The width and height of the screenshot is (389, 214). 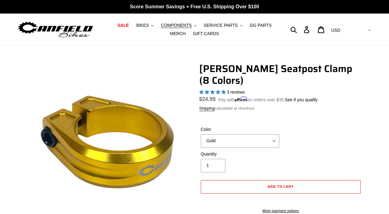 What do you see at coordinates (178, 25) in the screenshot?
I see `button: COMPONENTS` at bounding box center [178, 25].